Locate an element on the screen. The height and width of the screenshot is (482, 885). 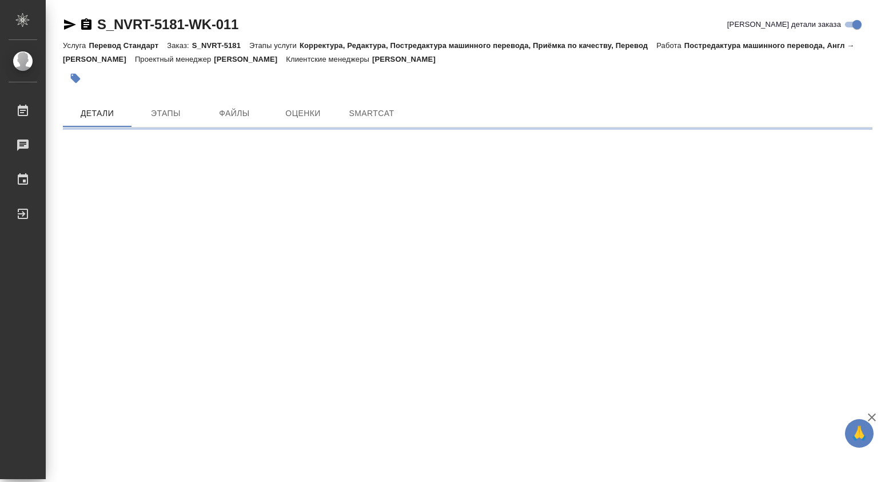
span: Оценки is located at coordinates (303, 113).